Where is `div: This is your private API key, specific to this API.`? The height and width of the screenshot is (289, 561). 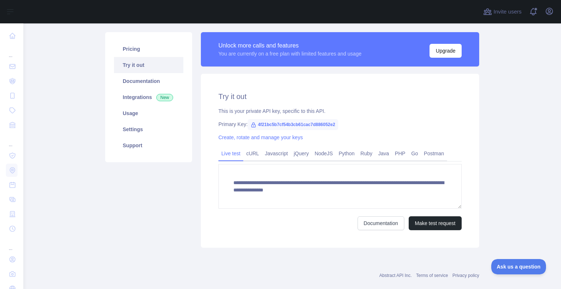
div: This is your private API key, specific to this API. is located at coordinates (340, 111).